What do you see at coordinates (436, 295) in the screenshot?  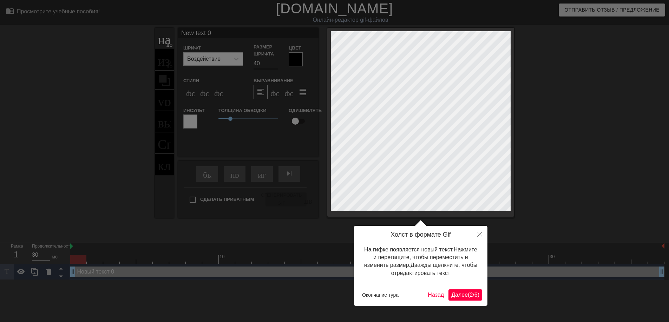 I see `button: Назад` at bounding box center [436, 295].